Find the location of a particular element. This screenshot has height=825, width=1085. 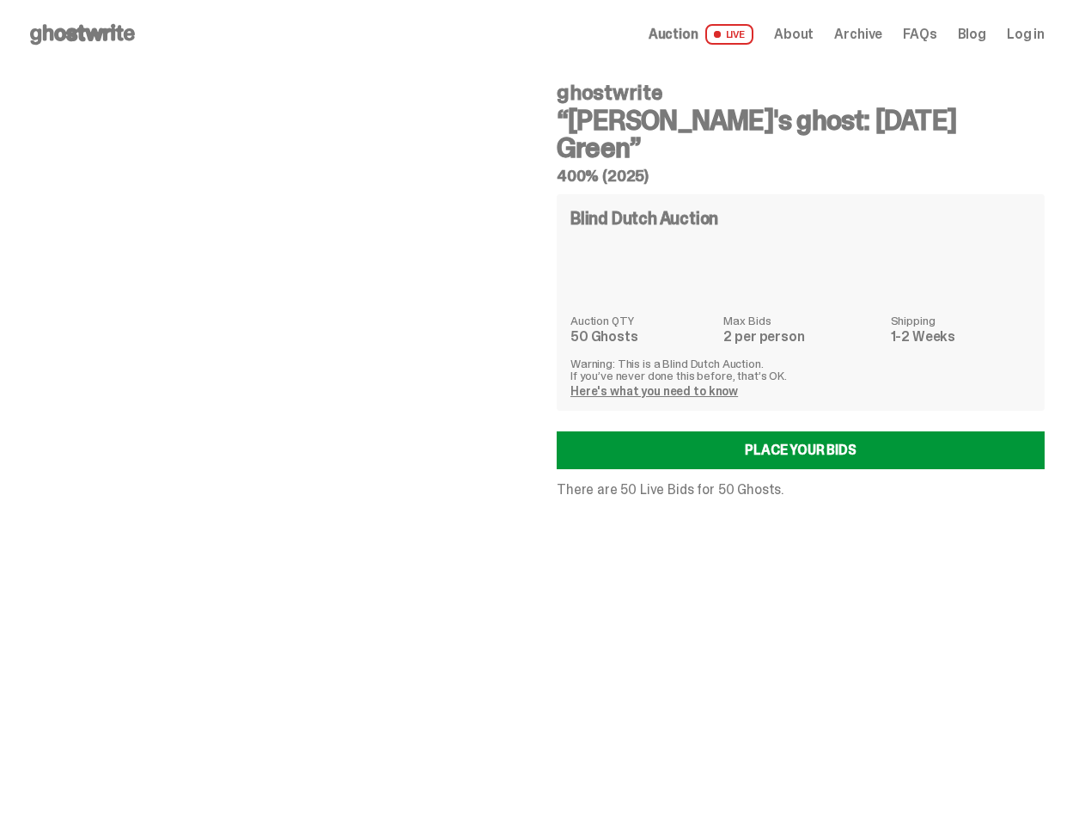

span: Log in is located at coordinates (1026, 34).